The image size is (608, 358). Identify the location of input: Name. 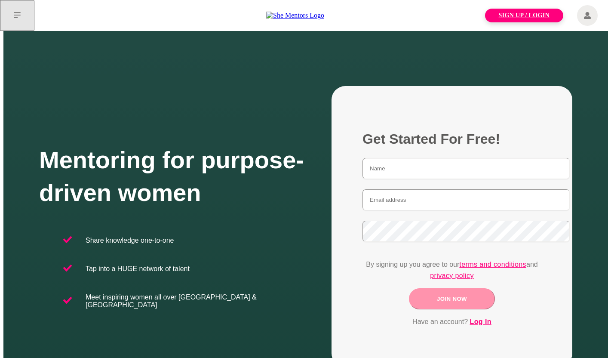
(466, 168).